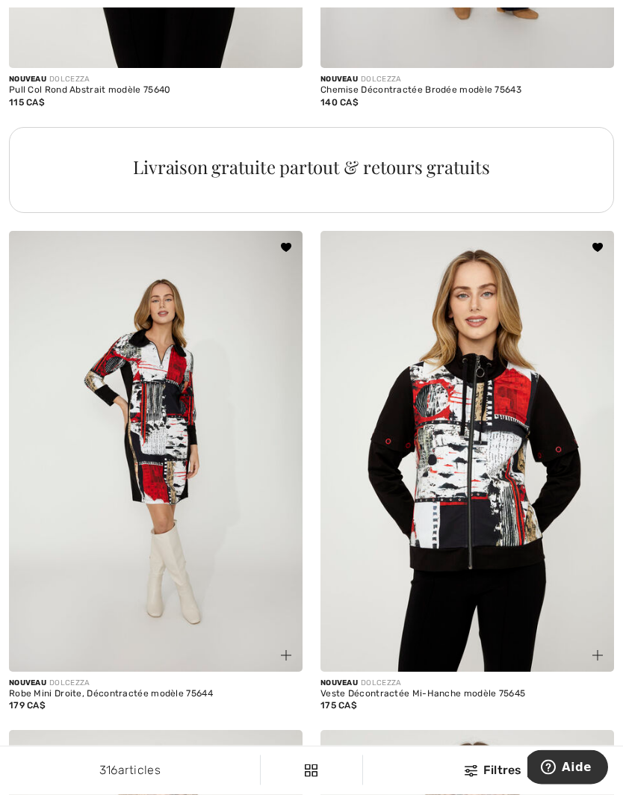  Describe the element at coordinates (467, 452) in the screenshot. I see `img: Veste Décontractée Mi-Hanche modèle 75645. As sample` at that location.